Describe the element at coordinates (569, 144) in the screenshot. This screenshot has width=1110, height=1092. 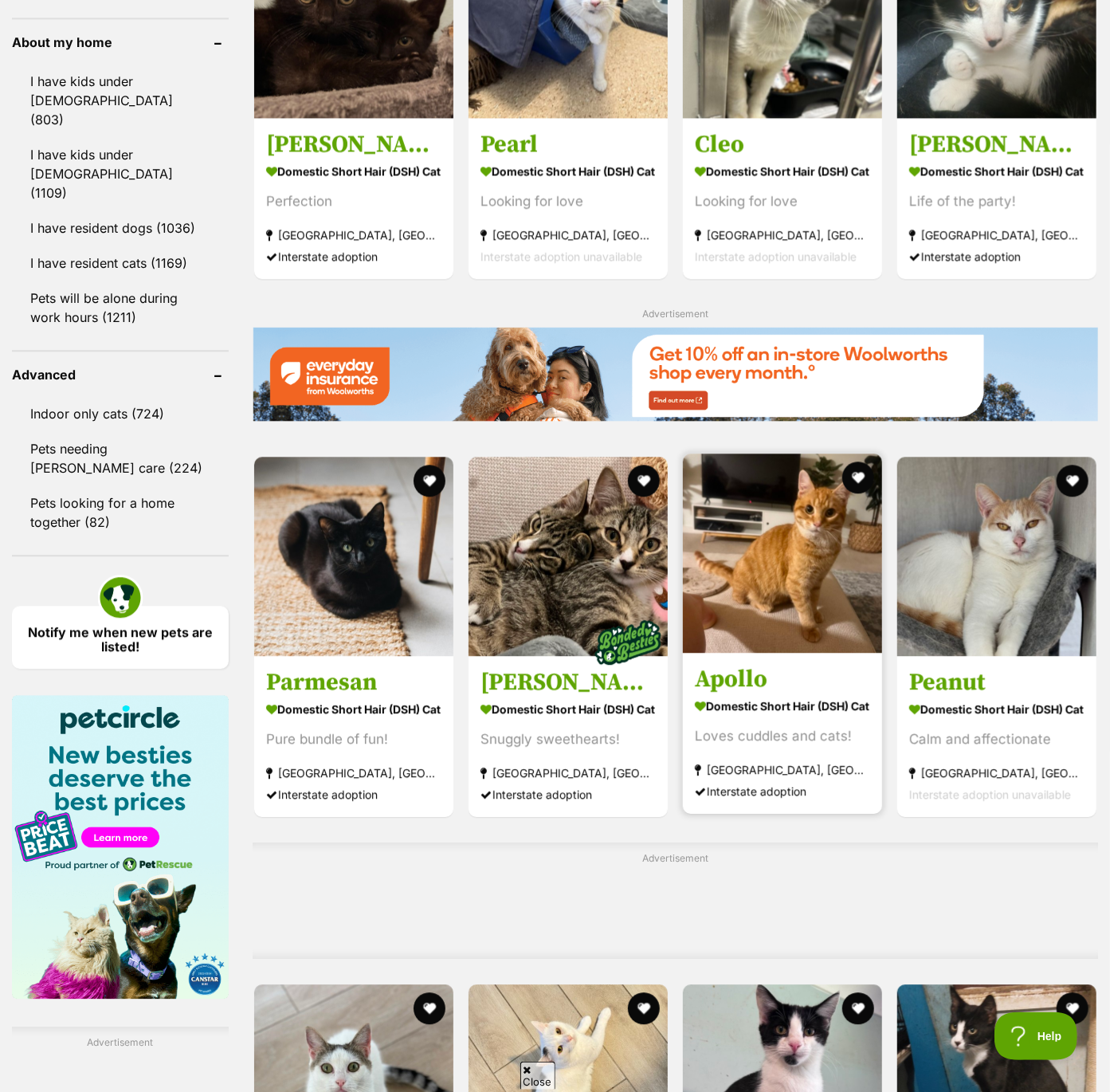
I see `h3: Pearl` at that location.